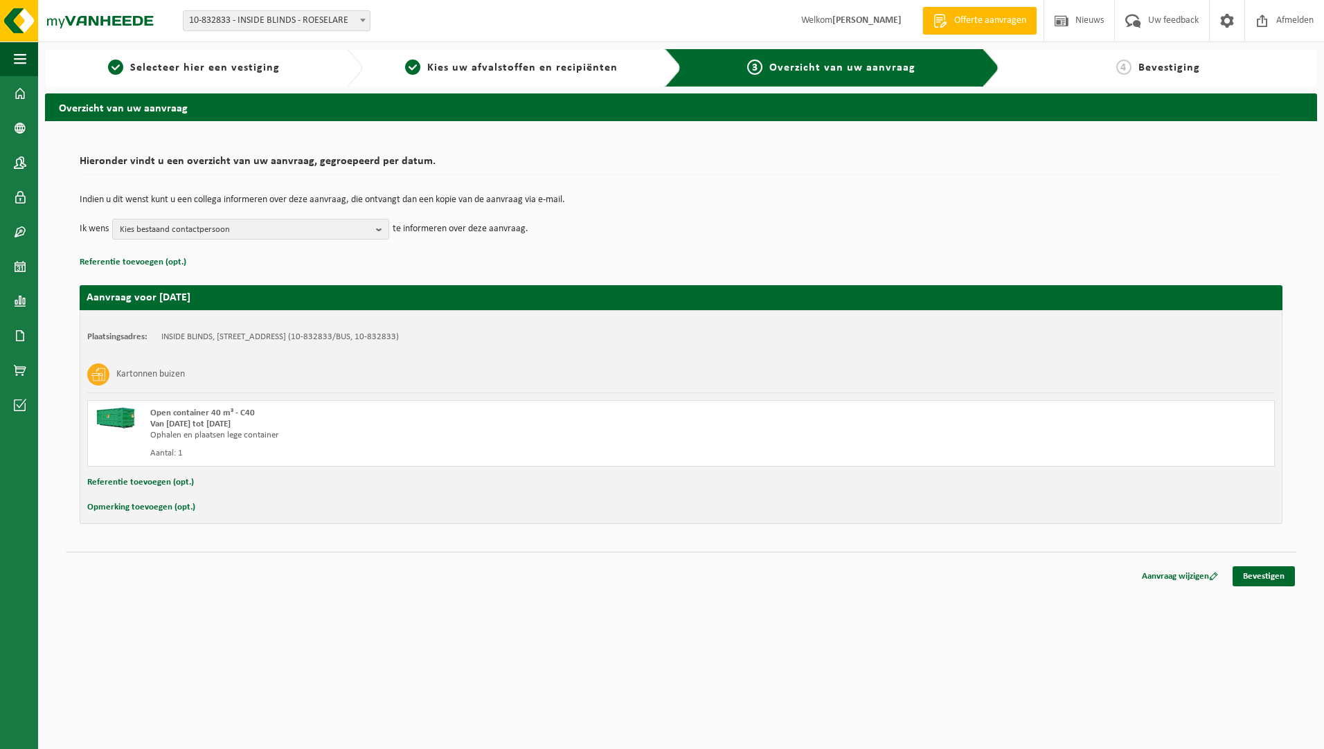 The height and width of the screenshot is (749, 1324). I want to click on a: 1Selecteer hier een vestiging, so click(193, 68).